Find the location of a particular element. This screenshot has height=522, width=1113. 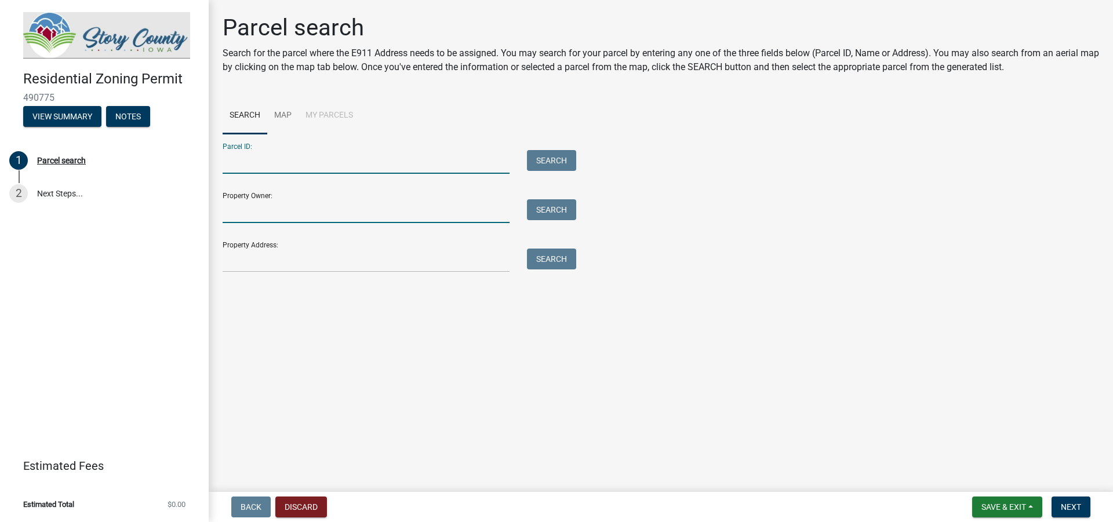

button: Discard is located at coordinates (301, 507).